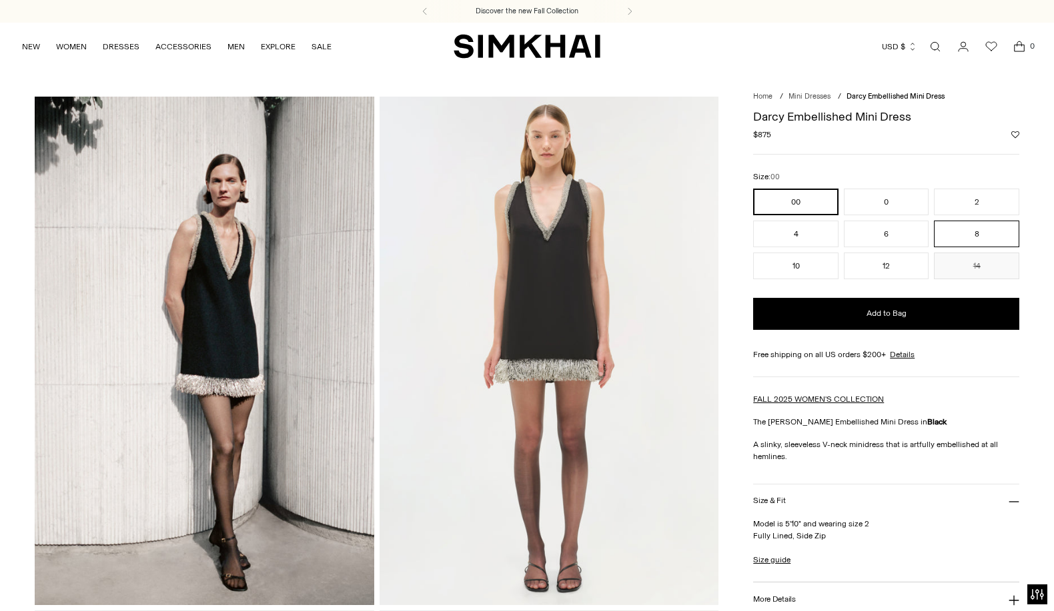 This screenshot has height=611, width=1054. What do you see at coordinates (769, 501) in the screenshot?
I see `h3: Size & Fit` at bounding box center [769, 501].